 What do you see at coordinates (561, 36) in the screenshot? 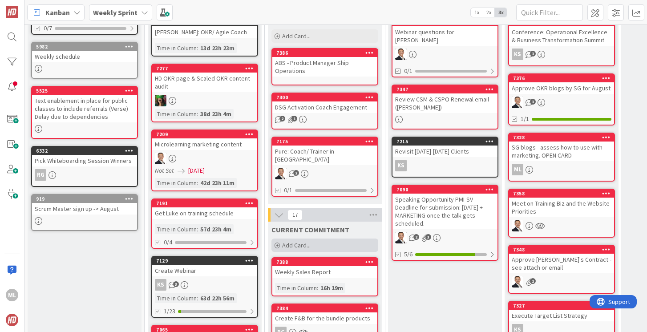
I see `div: Conference: Operational Excellence & Business Transformation Summit` at bounding box center [561, 36].